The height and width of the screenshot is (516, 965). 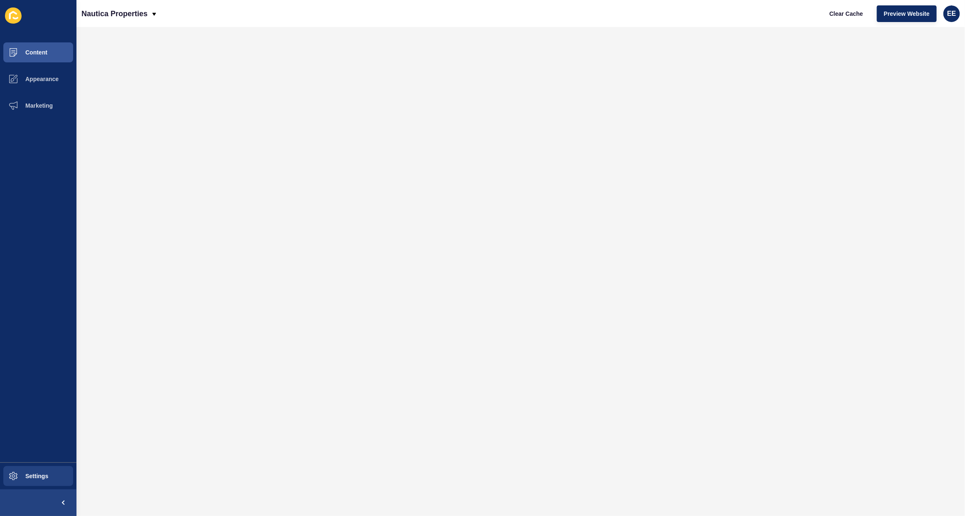 I want to click on span: EE, so click(x=952, y=14).